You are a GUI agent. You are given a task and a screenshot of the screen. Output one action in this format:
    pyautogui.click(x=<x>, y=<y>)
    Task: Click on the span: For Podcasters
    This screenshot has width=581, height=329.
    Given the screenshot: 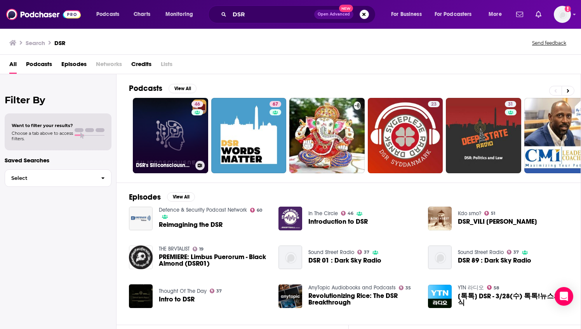 What is the action you would take?
    pyautogui.click(x=453, y=14)
    